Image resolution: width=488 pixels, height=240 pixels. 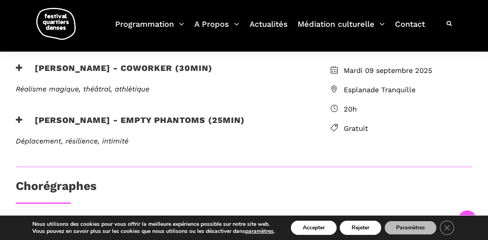 I want to click on a: Programmation, so click(x=149, y=29).